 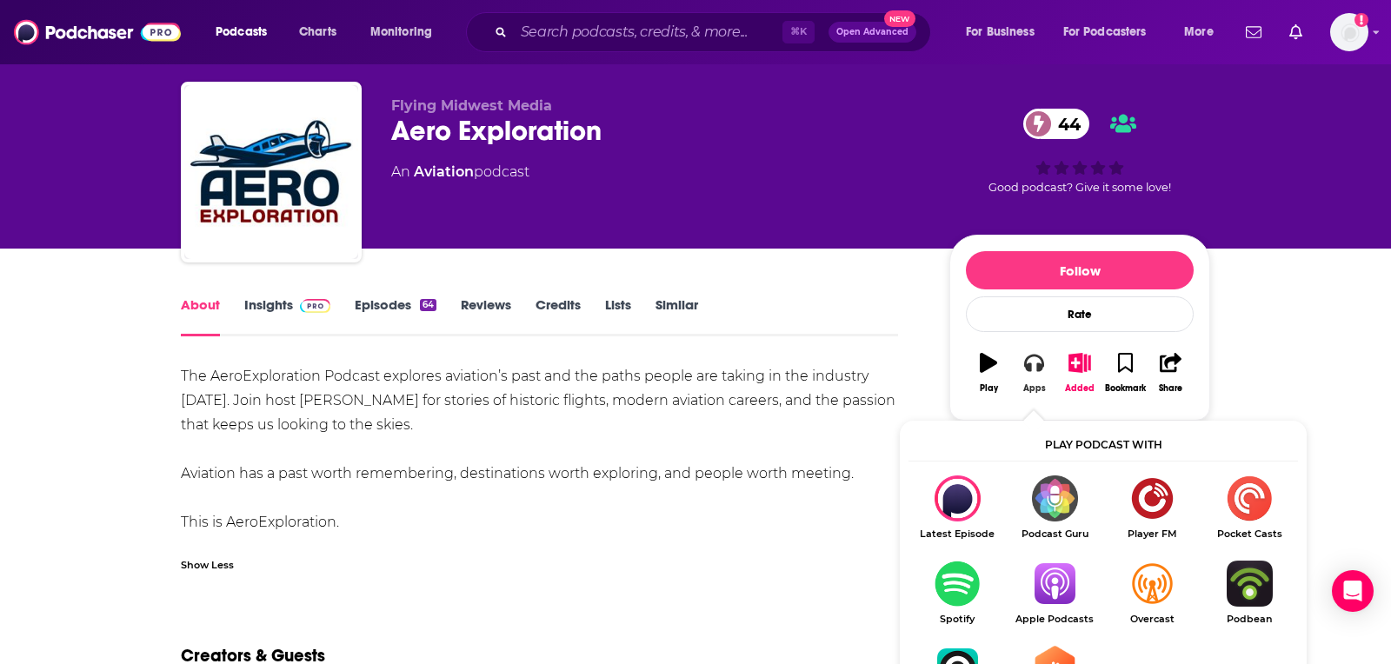 I want to click on button: Apps, so click(x=1034, y=373).